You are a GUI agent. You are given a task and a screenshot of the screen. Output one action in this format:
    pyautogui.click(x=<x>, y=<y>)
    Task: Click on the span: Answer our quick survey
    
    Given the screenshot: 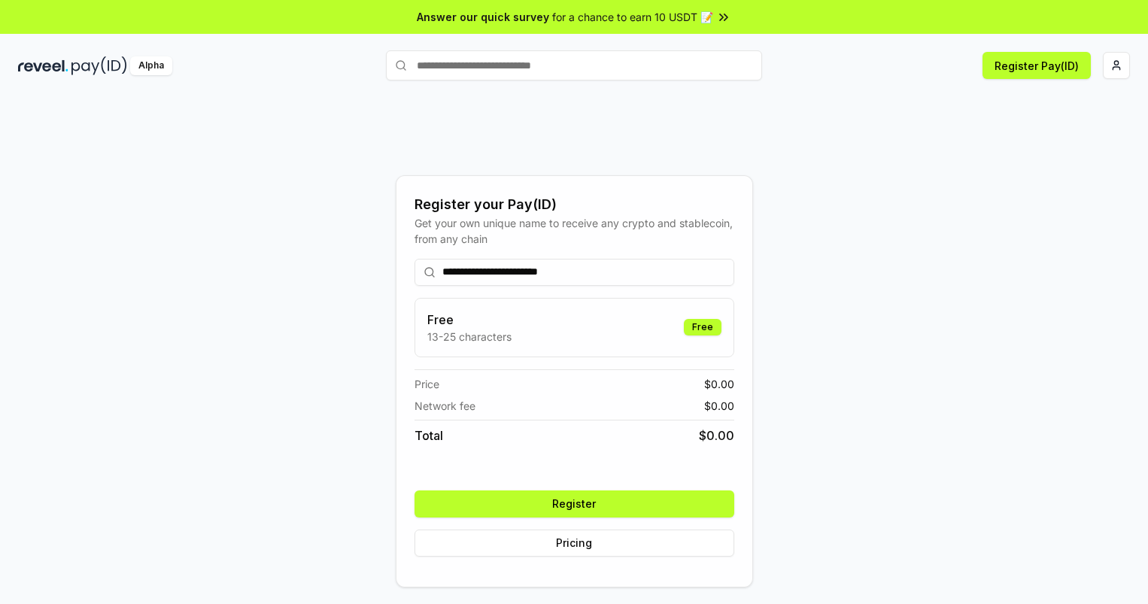 What is the action you would take?
    pyautogui.click(x=483, y=17)
    